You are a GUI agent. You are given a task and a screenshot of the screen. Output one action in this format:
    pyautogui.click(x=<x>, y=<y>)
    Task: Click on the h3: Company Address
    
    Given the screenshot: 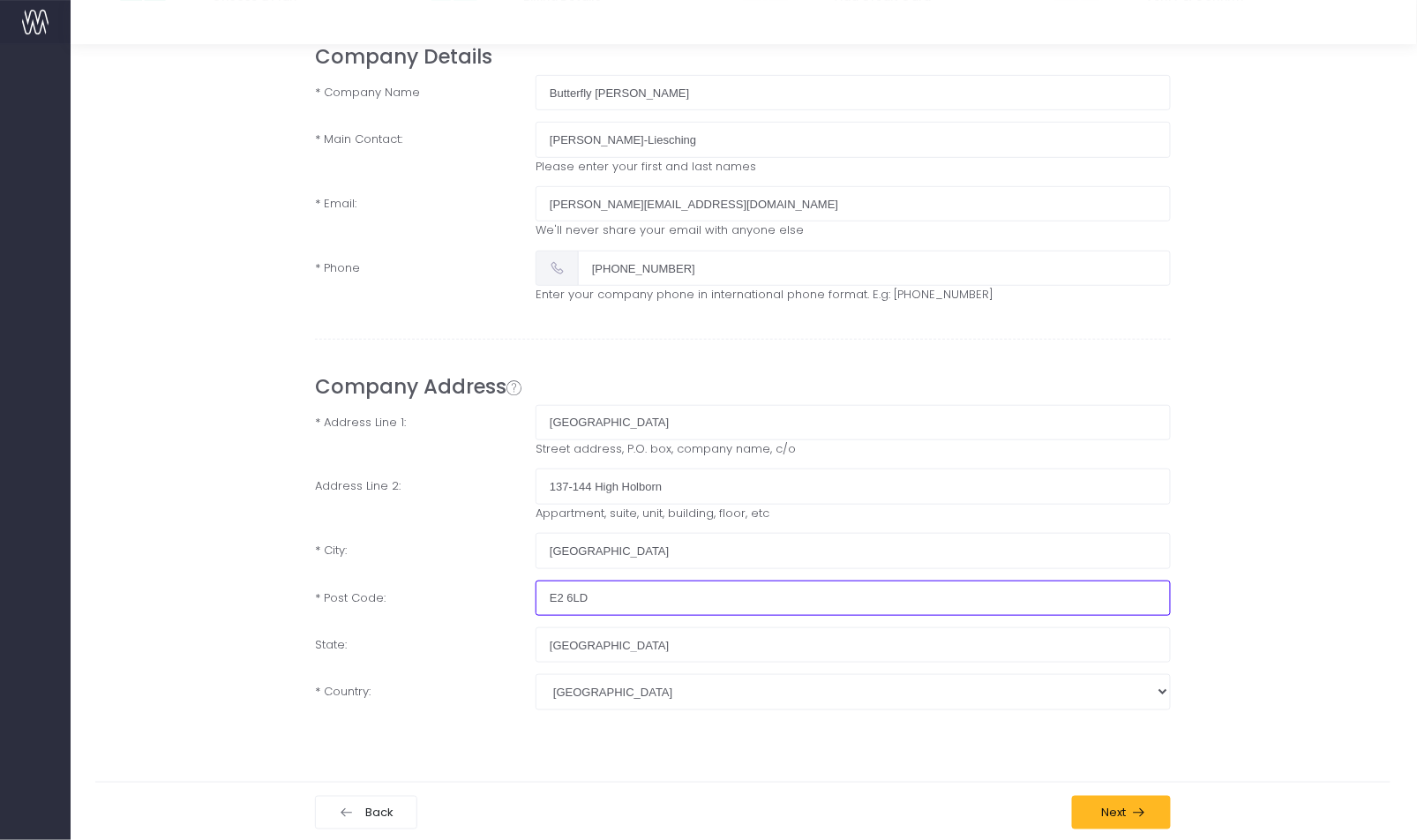 What is the action you would take?
    pyautogui.click(x=742, y=386)
    